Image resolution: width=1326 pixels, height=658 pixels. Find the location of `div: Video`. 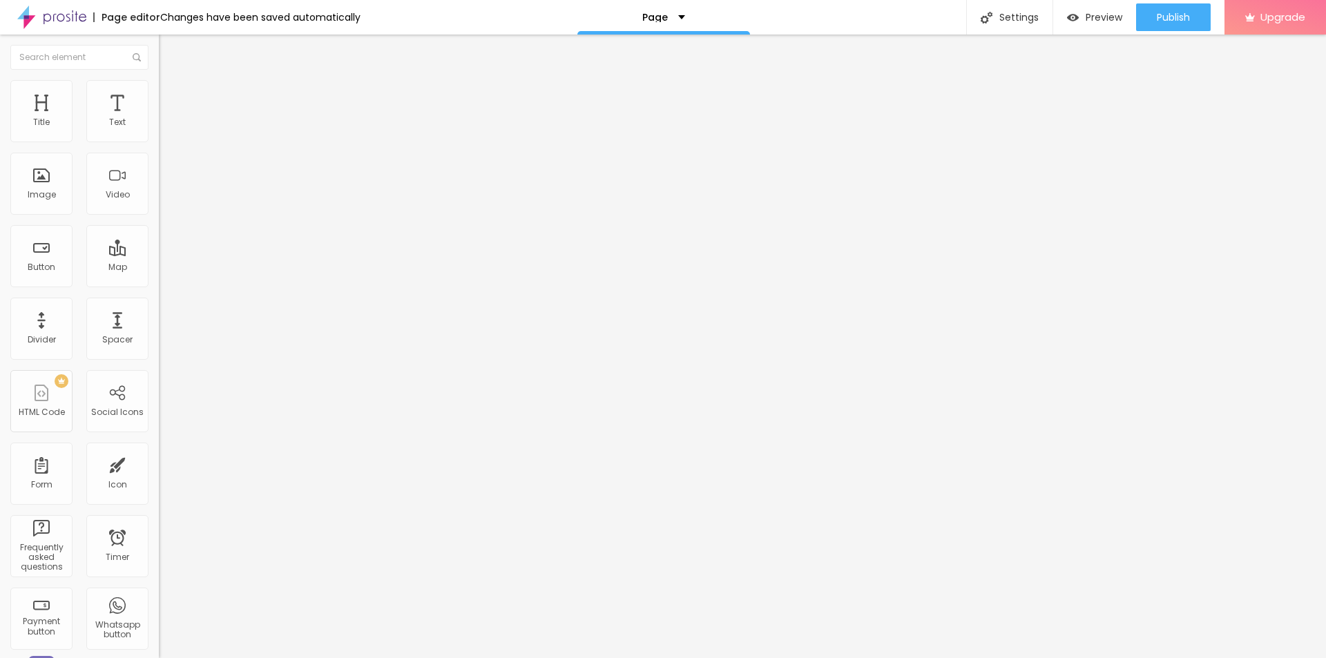

div: Video is located at coordinates (117, 195).